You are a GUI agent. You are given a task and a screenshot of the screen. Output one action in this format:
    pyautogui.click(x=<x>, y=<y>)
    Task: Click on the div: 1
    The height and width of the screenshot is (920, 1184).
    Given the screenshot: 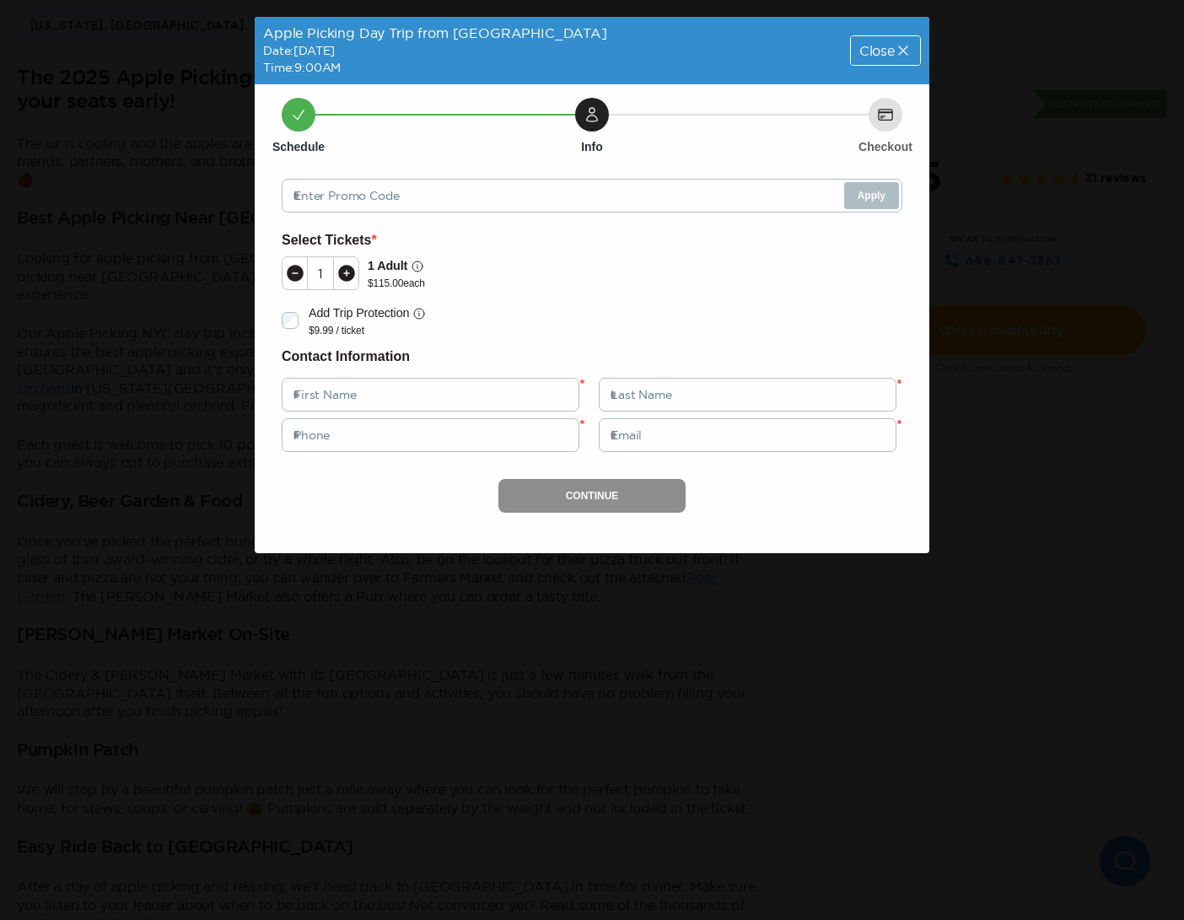 What is the action you would take?
    pyautogui.click(x=320, y=273)
    